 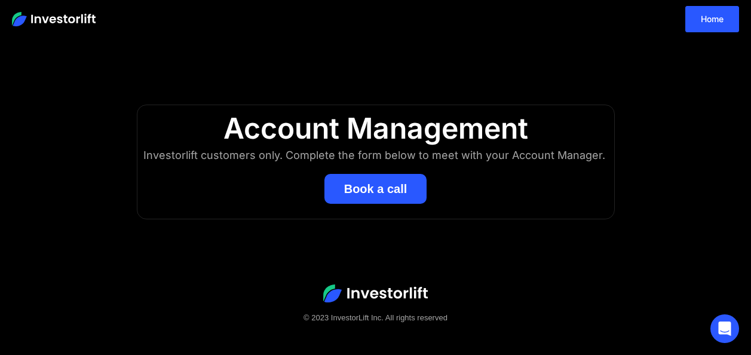 What do you see at coordinates (712, 19) in the screenshot?
I see `a: Home` at bounding box center [712, 19].